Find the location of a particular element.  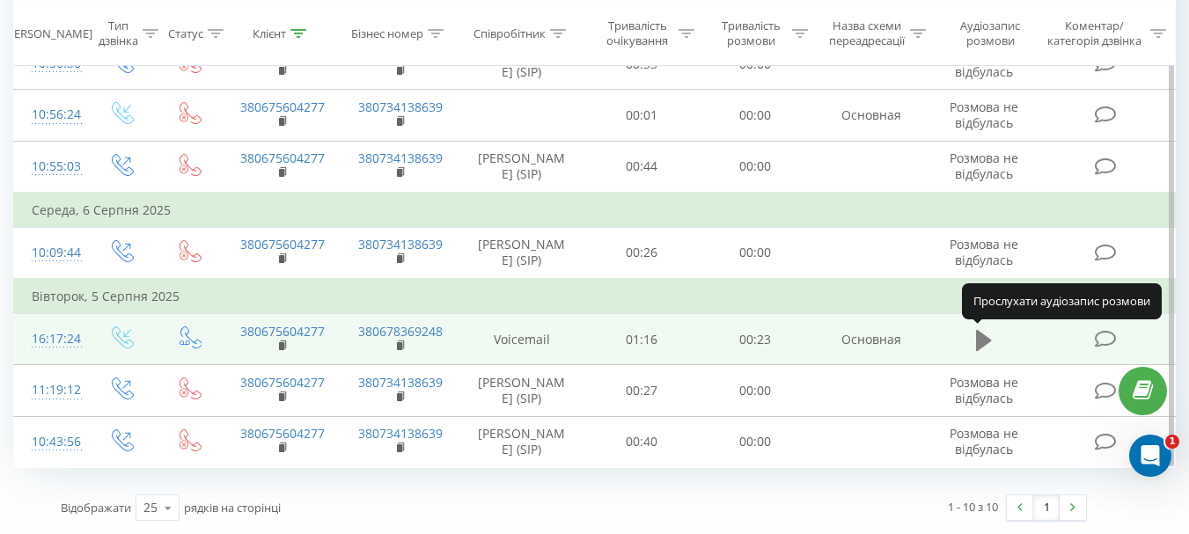

div: Тип дзвінка is located at coordinates (118, 33).